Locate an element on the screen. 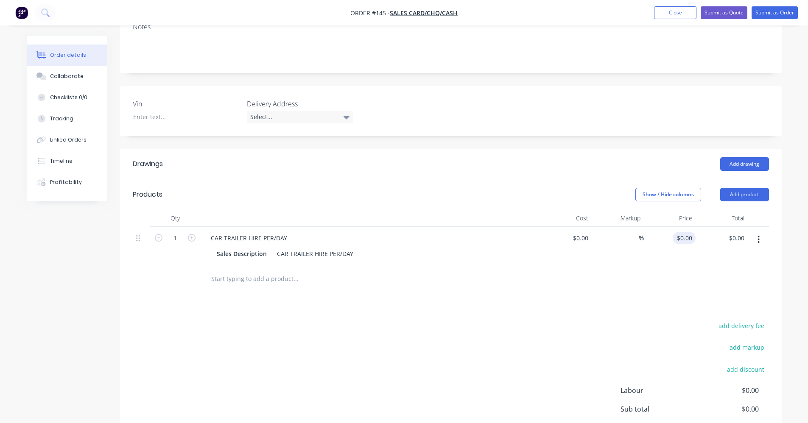 The width and height of the screenshot is (808, 423). div: Price is located at coordinates (670, 218).